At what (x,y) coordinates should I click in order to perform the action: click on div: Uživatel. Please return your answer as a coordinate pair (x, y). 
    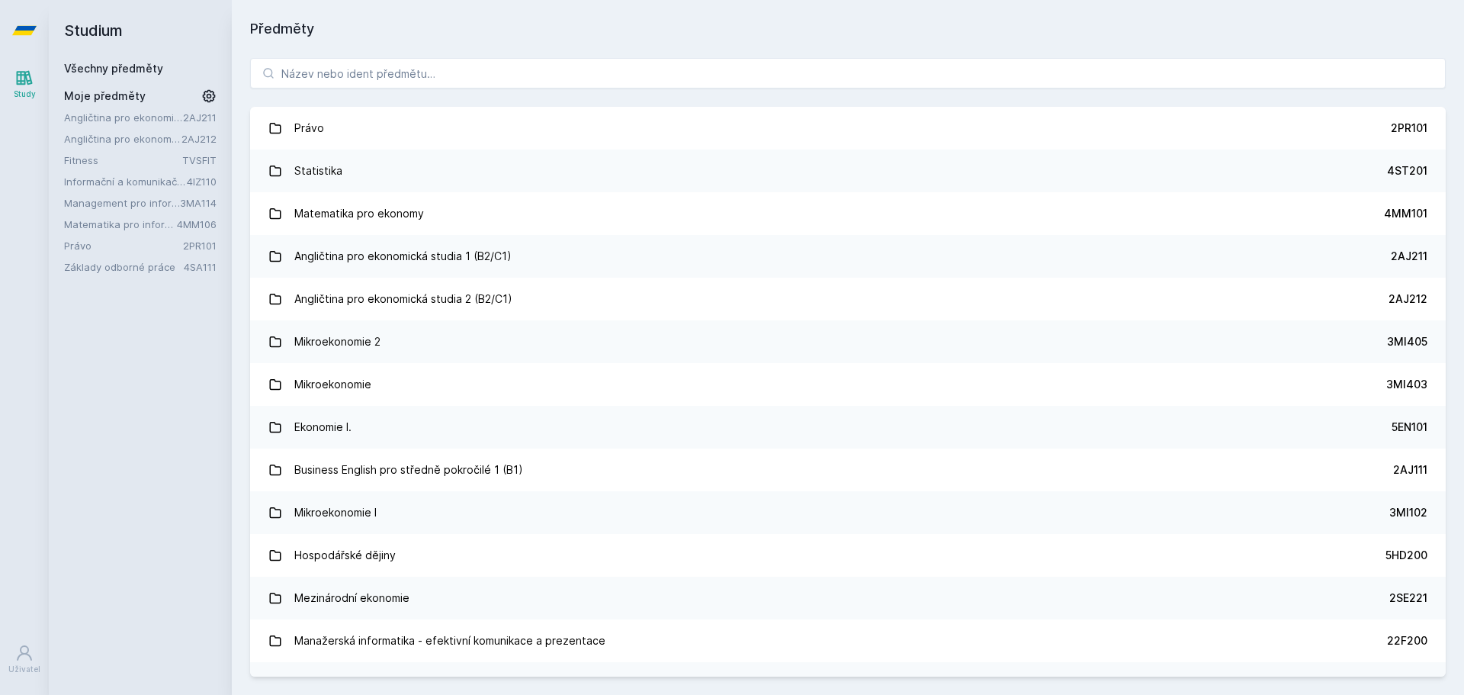
    Looking at the image, I should click on (24, 669).